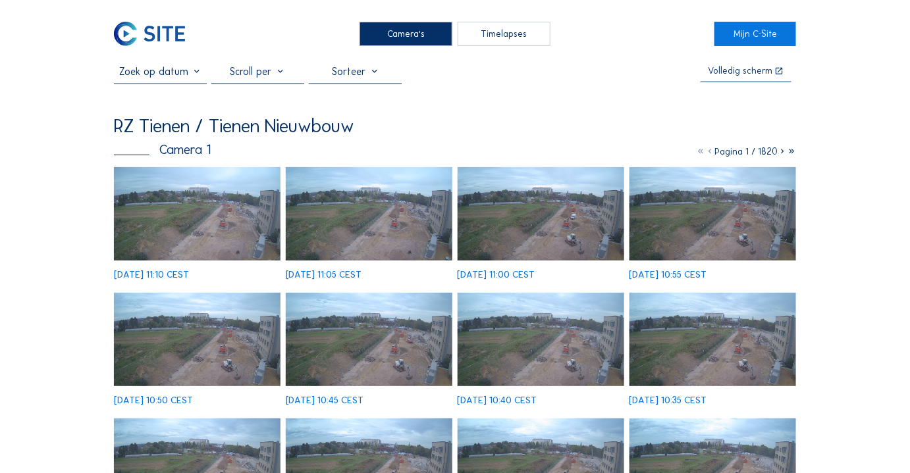 The height and width of the screenshot is (473, 910). What do you see at coordinates (541, 340) in the screenshot?
I see `img: image_53578438` at bounding box center [541, 340].